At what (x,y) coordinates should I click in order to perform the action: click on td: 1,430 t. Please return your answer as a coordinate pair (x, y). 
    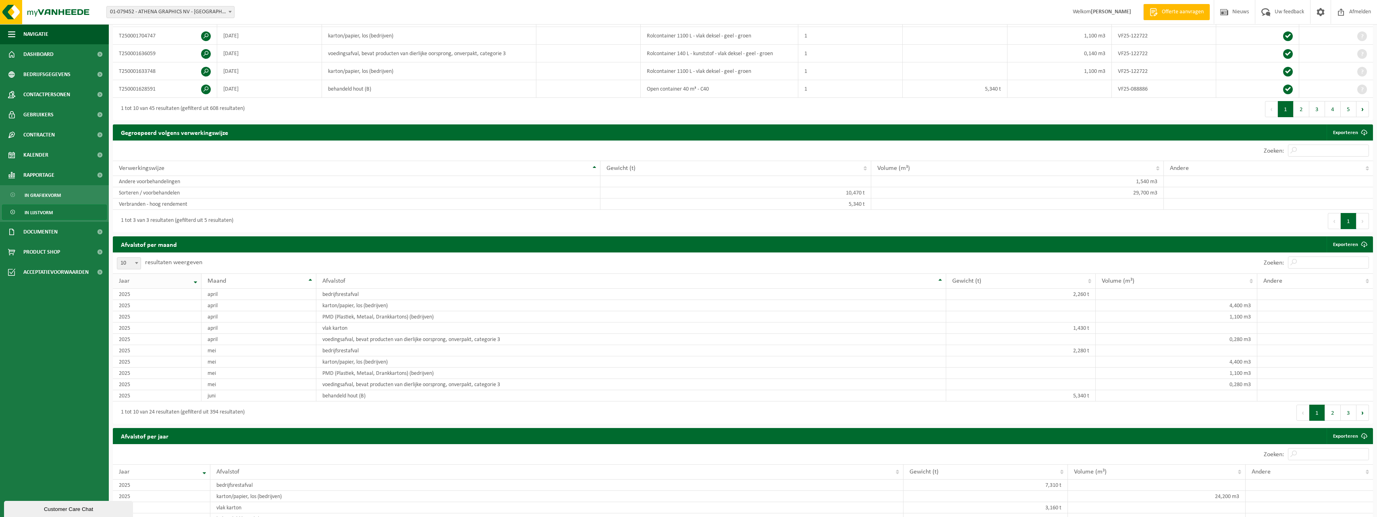
    Looking at the image, I should click on (1020, 328).